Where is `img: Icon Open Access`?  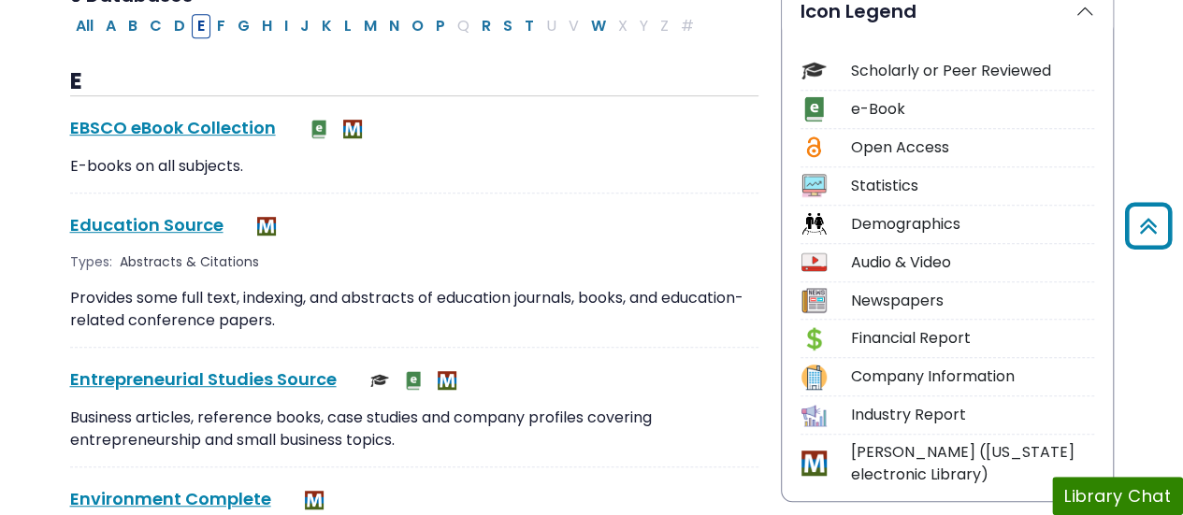 img: Icon Open Access is located at coordinates (814, 147).